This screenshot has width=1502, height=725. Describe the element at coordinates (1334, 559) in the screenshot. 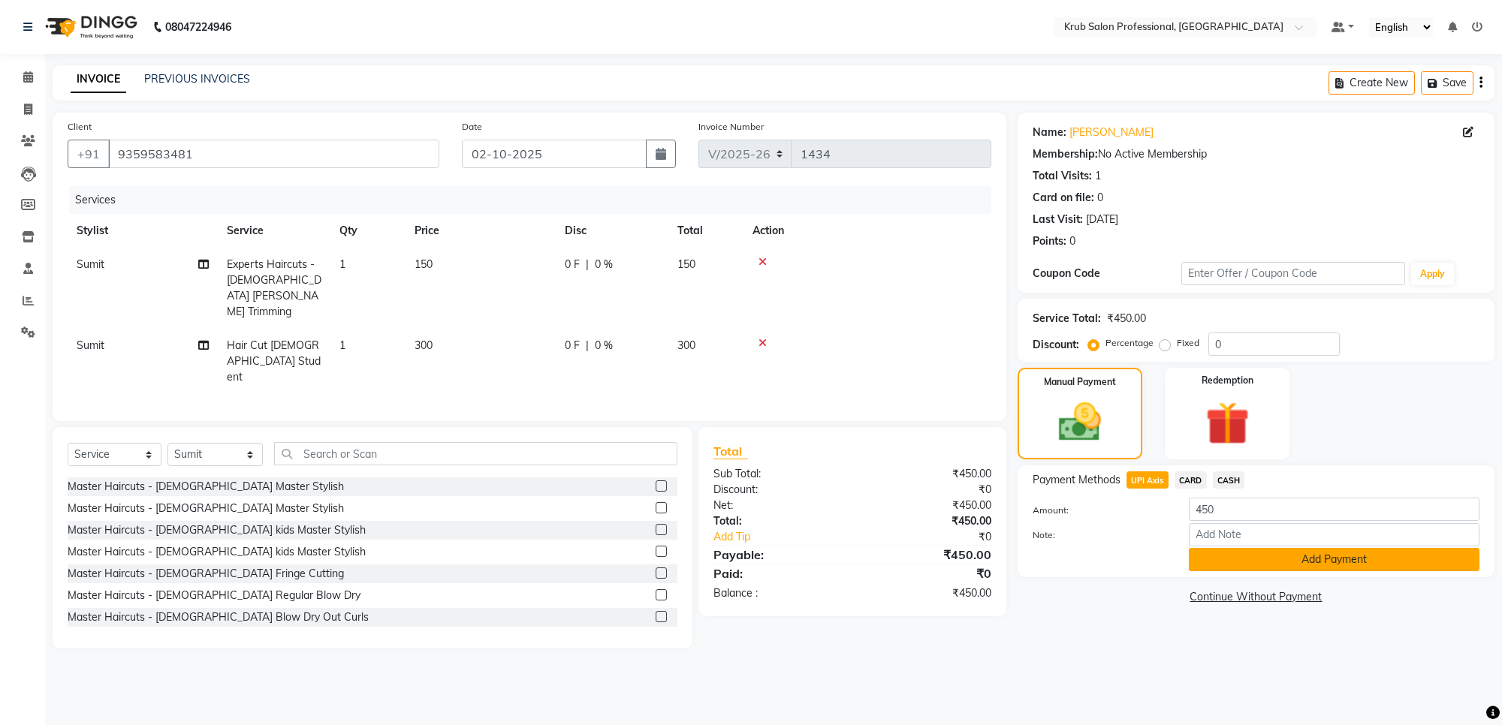

I see `button: Add Payment` at that location.